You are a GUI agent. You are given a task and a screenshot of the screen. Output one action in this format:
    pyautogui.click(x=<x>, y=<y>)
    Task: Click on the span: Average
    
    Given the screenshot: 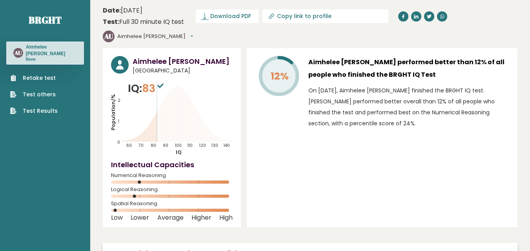 What is the action you would take?
    pyautogui.click(x=170, y=218)
    